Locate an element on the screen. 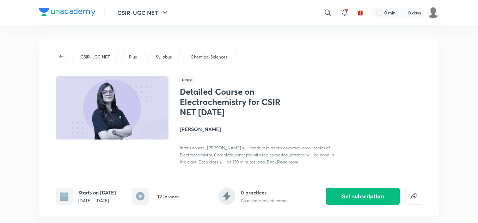 The image size is (478, 223). span: Hindi is located at coordinates (187, 80).